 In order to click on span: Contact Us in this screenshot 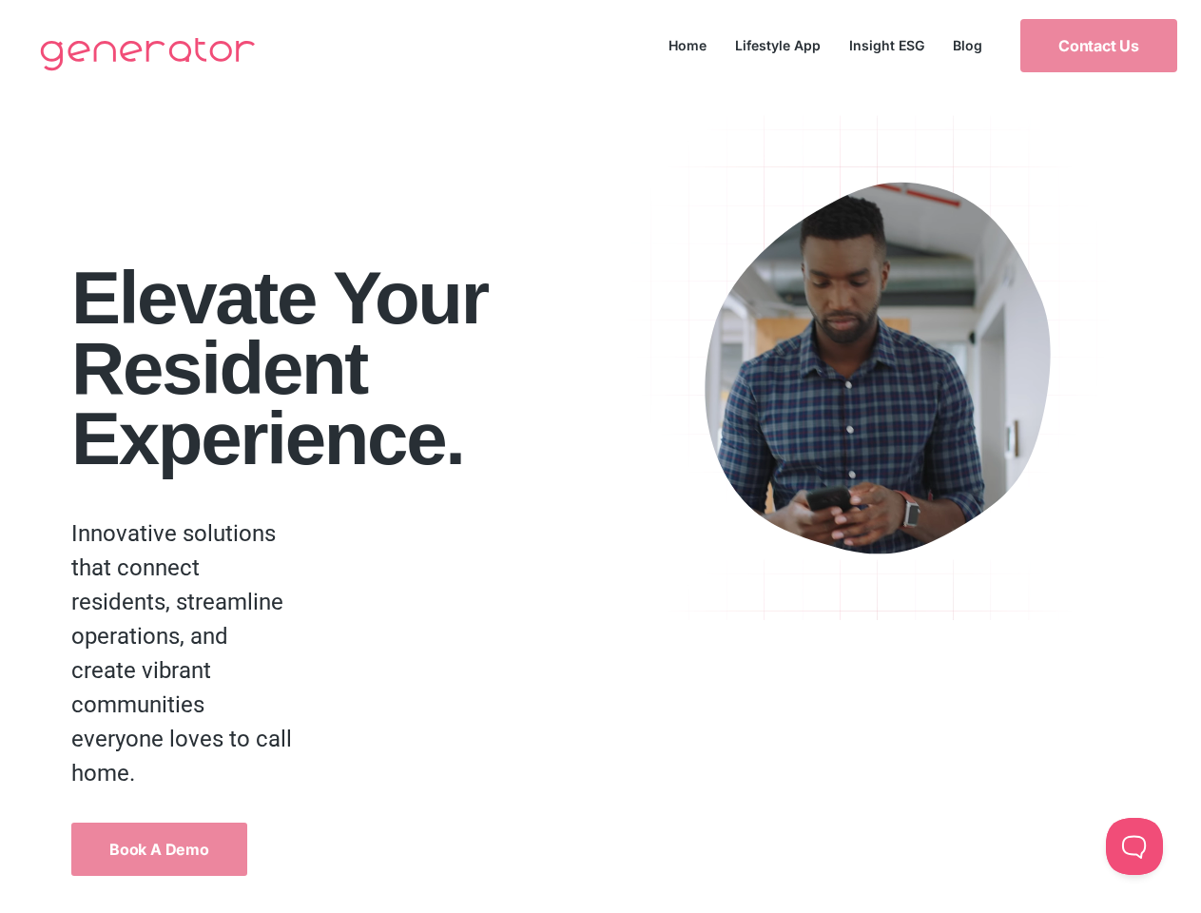, I will do `click(1098, 46)`.